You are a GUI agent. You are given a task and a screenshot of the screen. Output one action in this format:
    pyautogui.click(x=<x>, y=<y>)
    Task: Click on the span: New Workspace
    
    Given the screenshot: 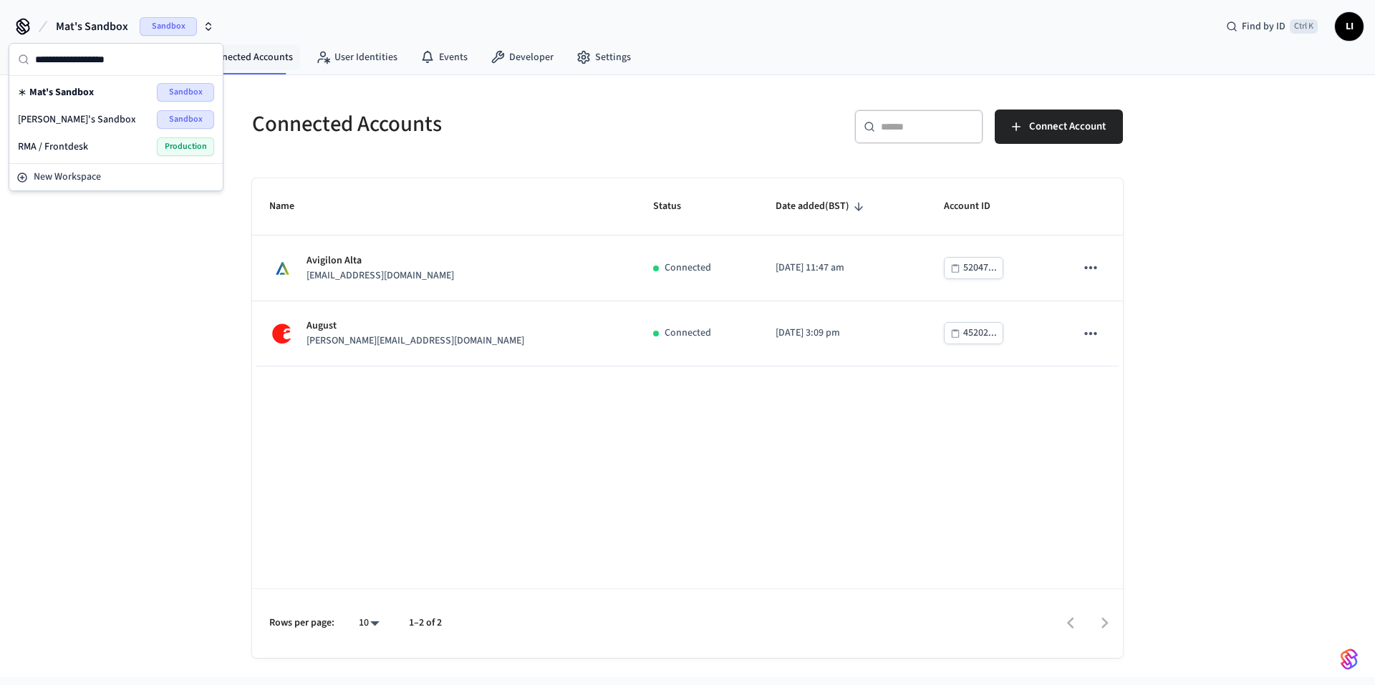 What is the action you would take?
    pyautogui.click(x=67, y=177)
    